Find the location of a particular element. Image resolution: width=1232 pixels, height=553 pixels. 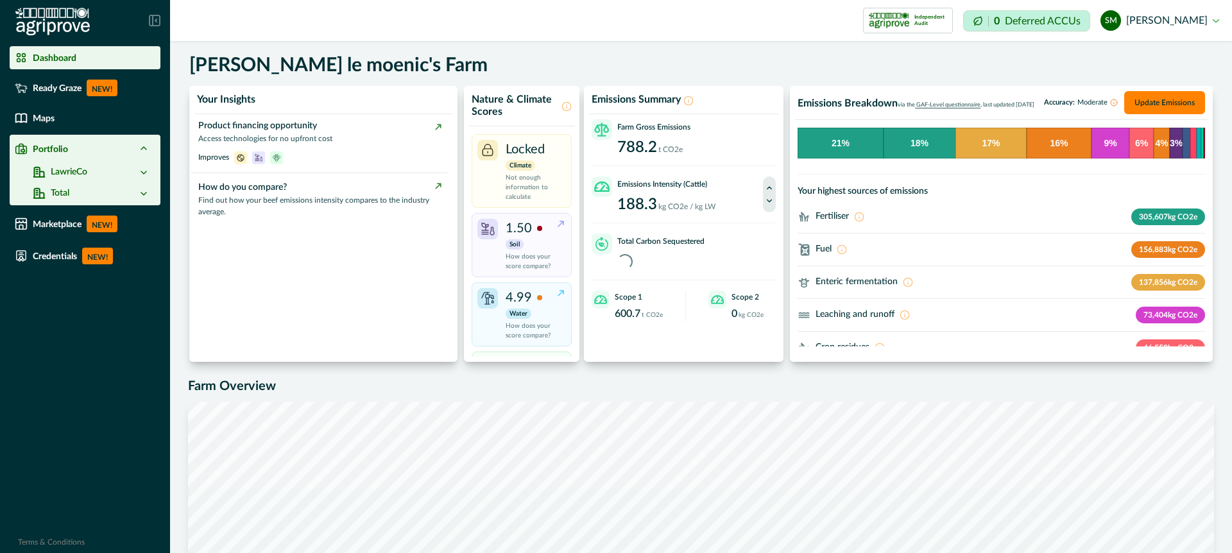

p: Not enough information to calculate is located at coordinates (536, 187).